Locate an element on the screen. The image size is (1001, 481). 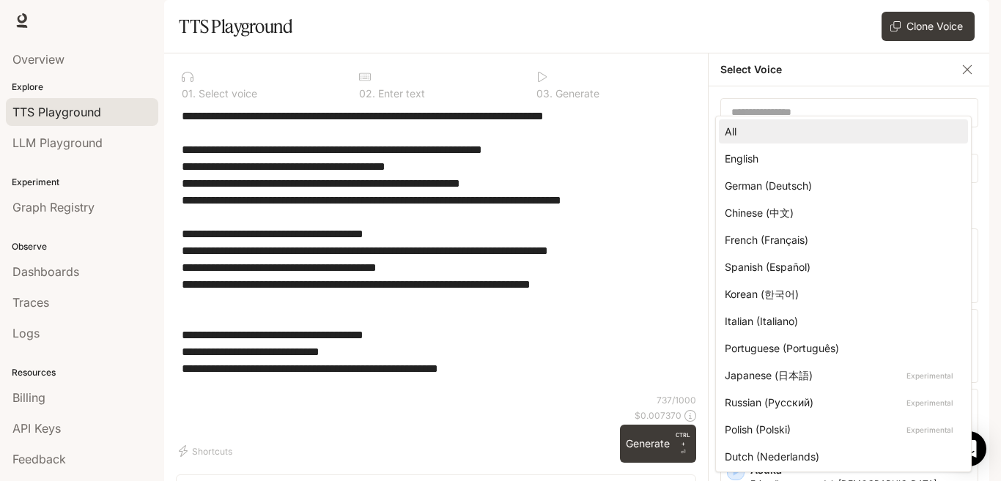
div: Italian (Italiano) is located at coordinates (840, 321).